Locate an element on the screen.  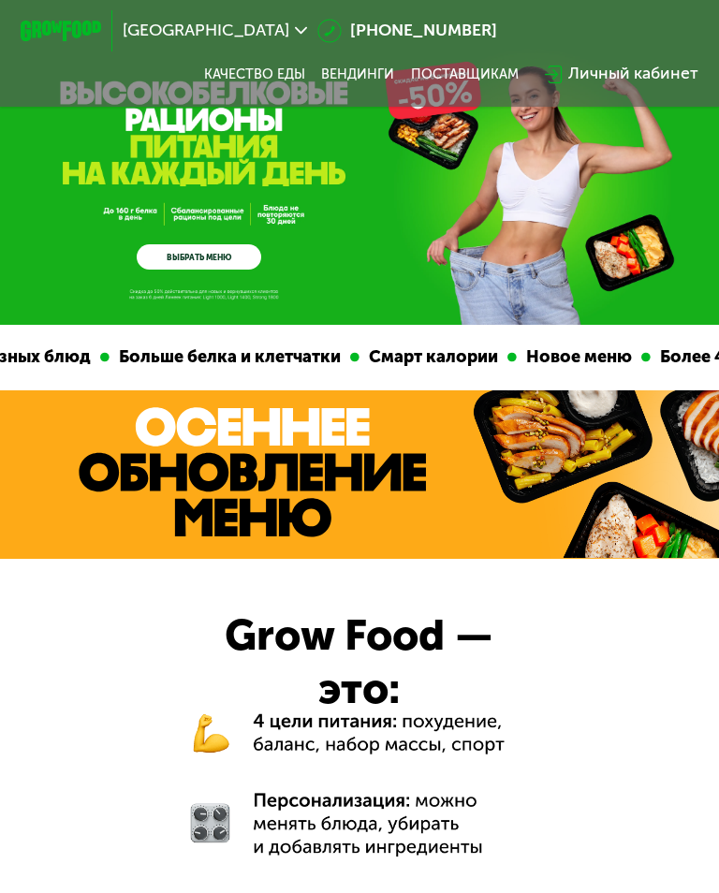
a: Качество еды is located at coordinates (255, 75).